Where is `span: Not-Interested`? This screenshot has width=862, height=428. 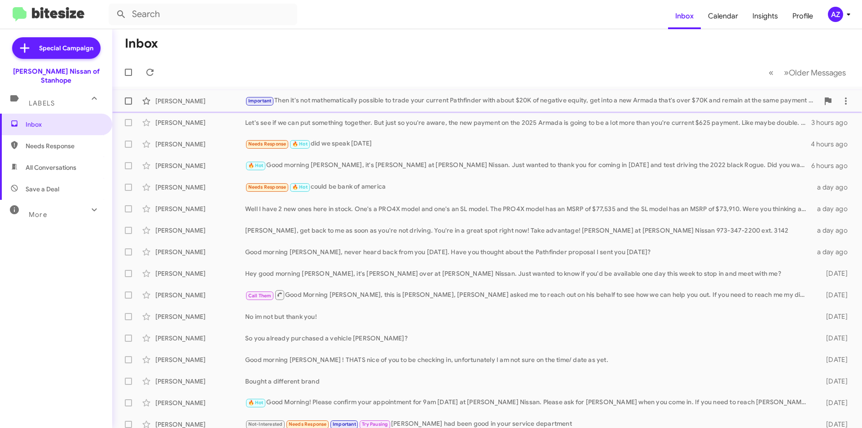 span: Not-Interested is located at coordinates (265, 424).